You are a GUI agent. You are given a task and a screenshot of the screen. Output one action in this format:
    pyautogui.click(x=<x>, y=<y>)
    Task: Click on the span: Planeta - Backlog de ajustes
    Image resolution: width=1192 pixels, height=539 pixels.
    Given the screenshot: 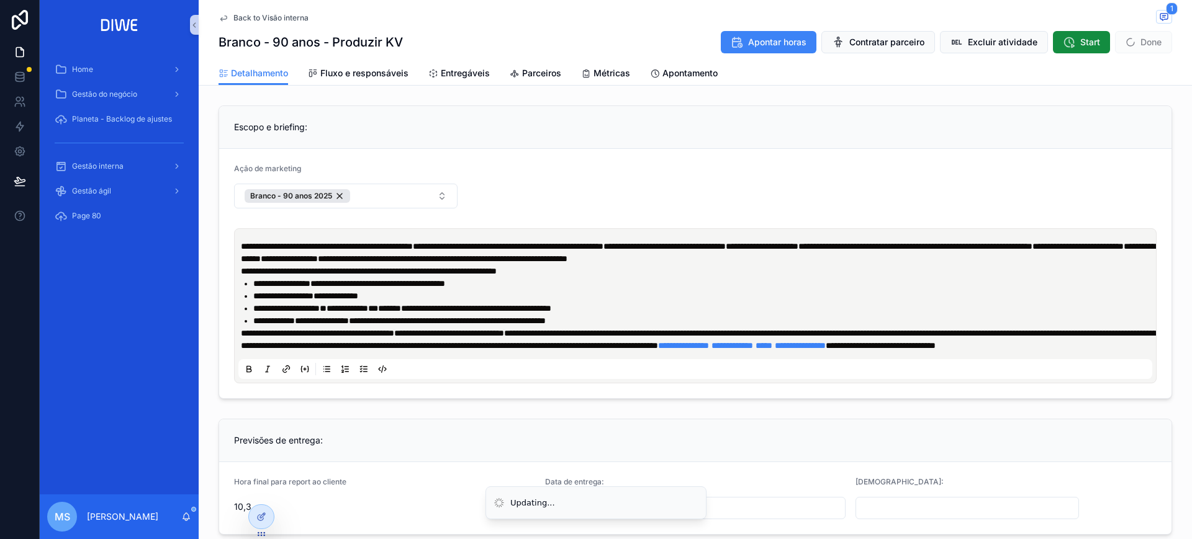 What is the action you would take?
    pyautogui.click(x=122, y=119)
    